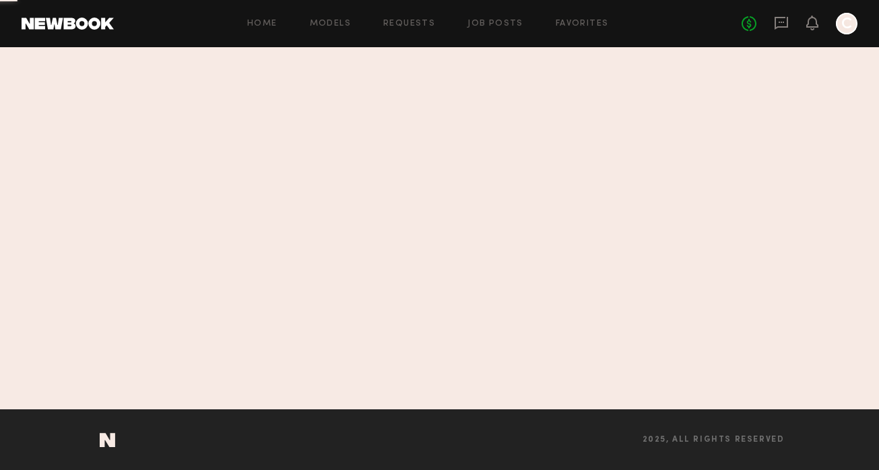 The height and width of the screenshot is (470, 879). What do you see at coordinates (582, 24) in the screenshot?
I see `a: Favorites` at bounding box center [582, 24].